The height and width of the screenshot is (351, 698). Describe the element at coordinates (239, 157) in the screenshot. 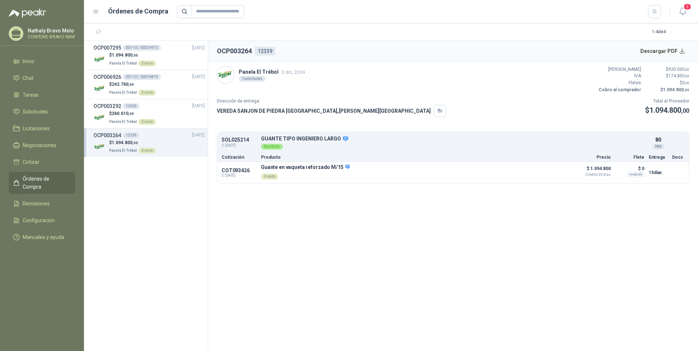

I see `p: Cotización` at that location.